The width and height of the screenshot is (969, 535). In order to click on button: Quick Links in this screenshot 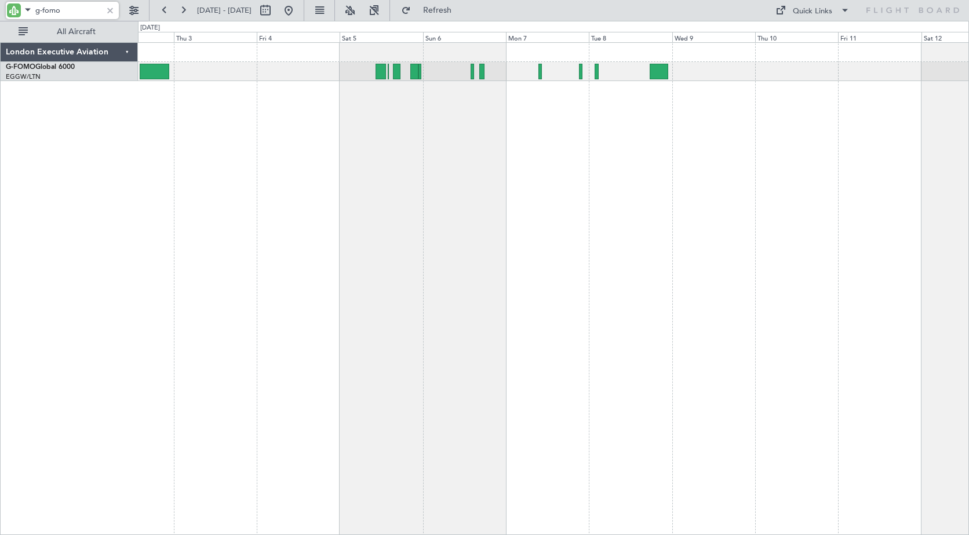, I will do `click(812, 10)`.